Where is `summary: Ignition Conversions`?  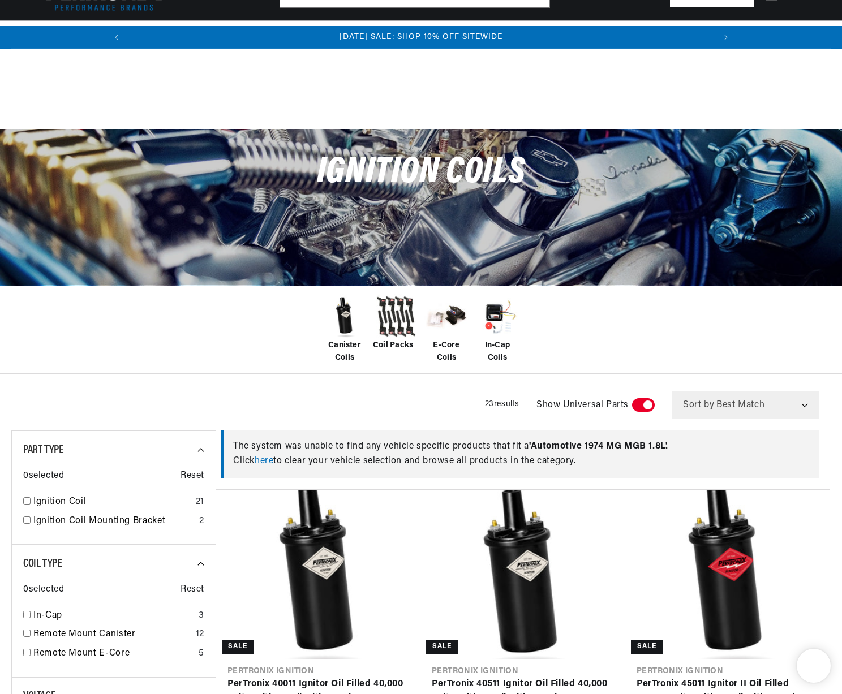 summary: Ignition Conversions is located at coordinates (85, 34).